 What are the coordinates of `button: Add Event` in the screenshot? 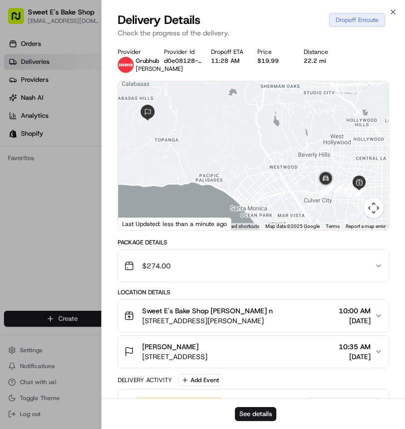 It's located at (200, 380).